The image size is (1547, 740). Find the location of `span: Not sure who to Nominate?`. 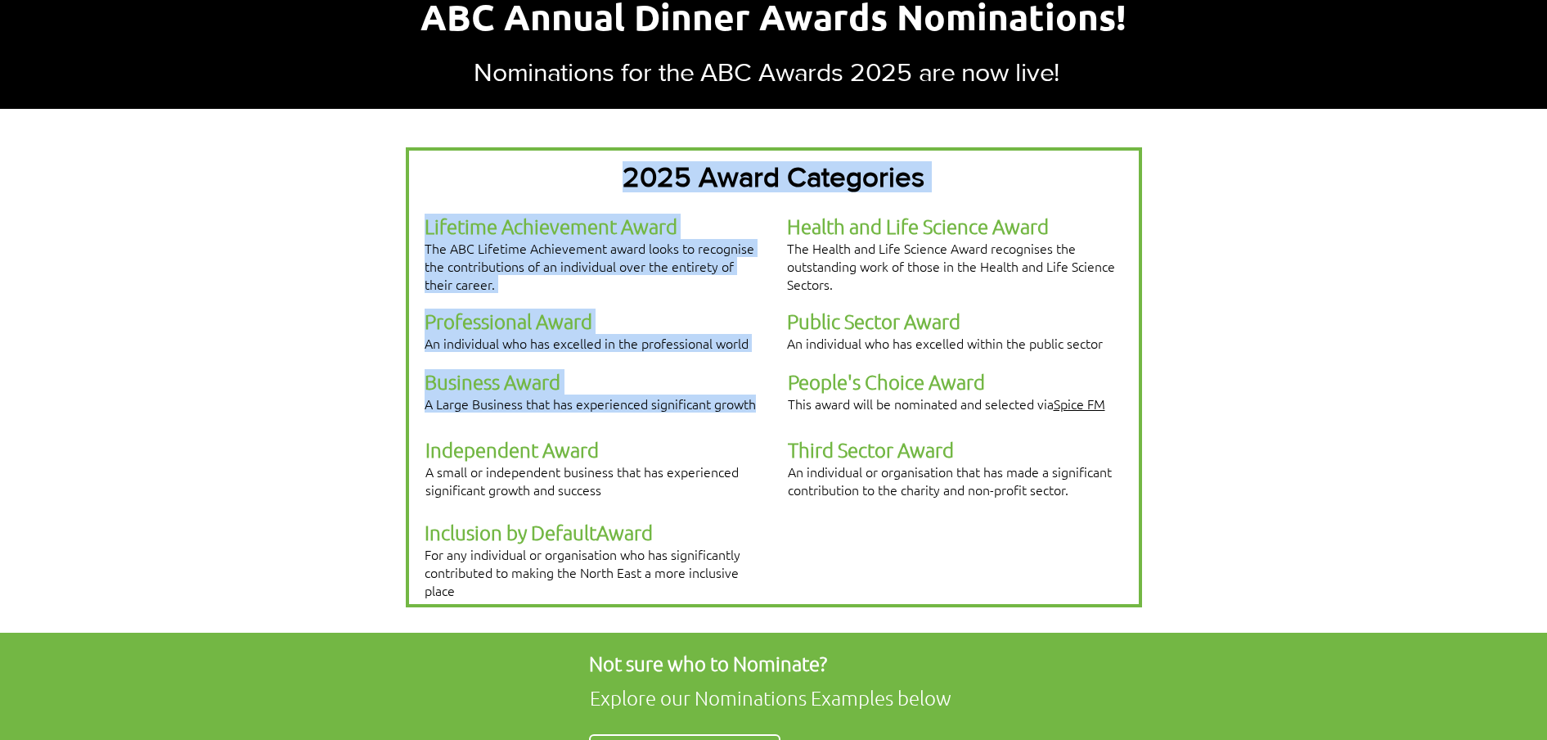

span: Not sure who to Nominate? is located at coordinates (708, 663).